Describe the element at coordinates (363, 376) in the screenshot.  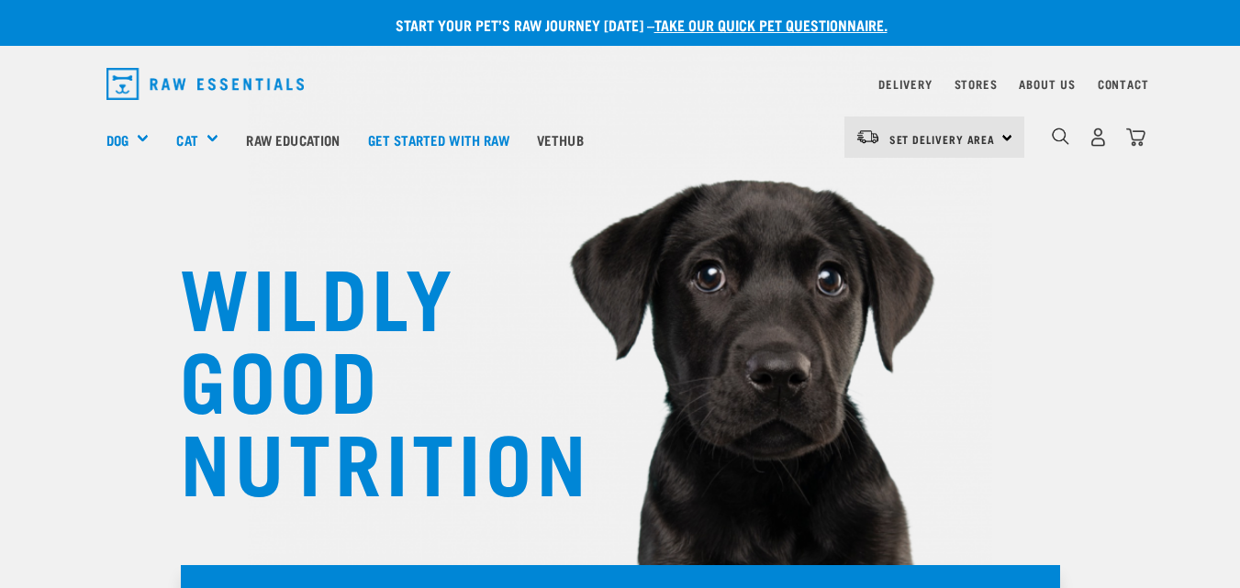
I see `h1: WILDLY GOOD NUTRITION` at that location.